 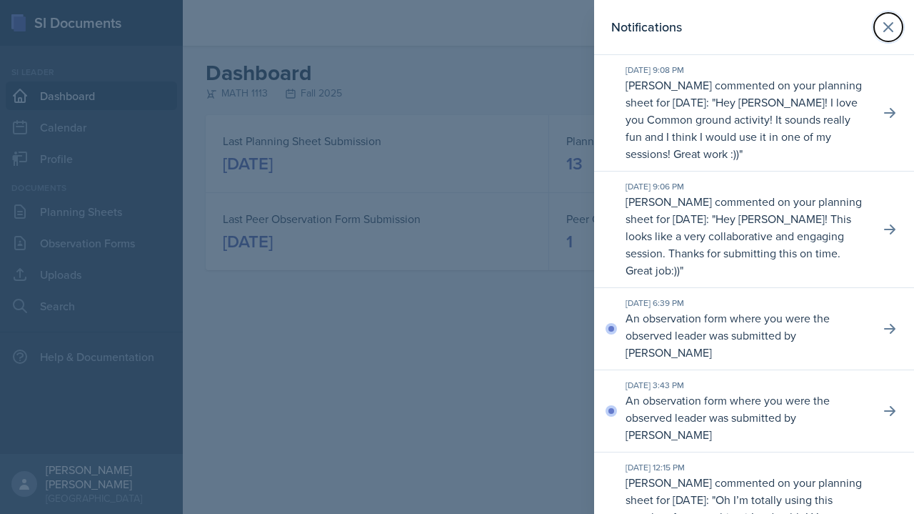 I want to click on h2: Notifications, so click(x=646, y=27).